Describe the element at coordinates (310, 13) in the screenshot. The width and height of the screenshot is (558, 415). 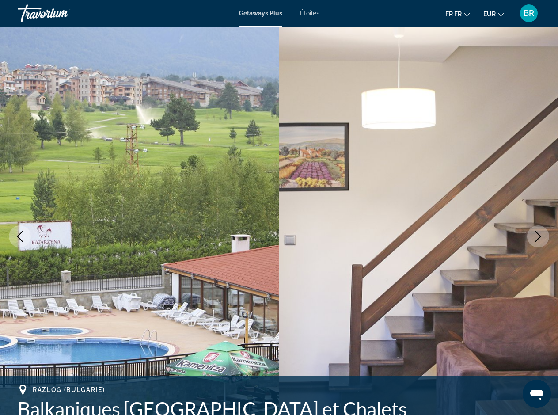
I see `span: Étoiles` at that location.